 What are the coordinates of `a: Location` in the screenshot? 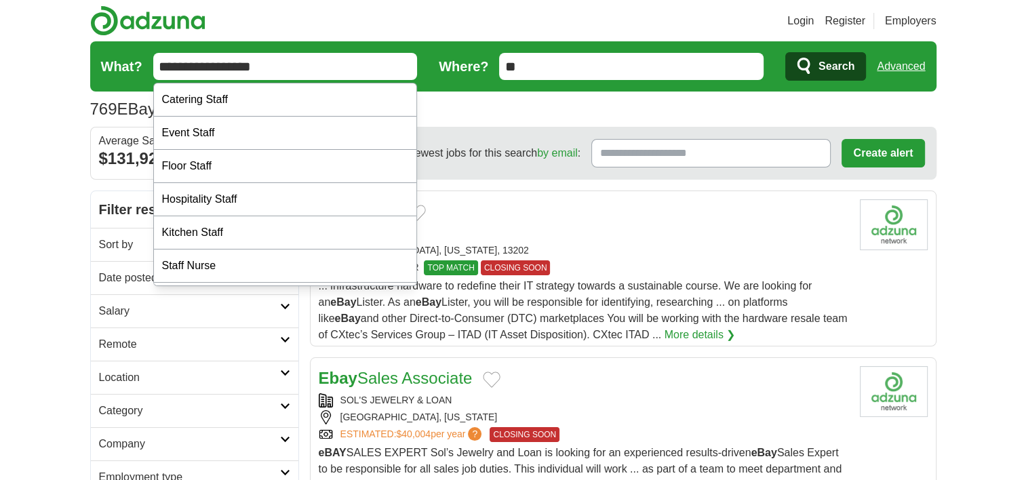 It's located at (195, 377).